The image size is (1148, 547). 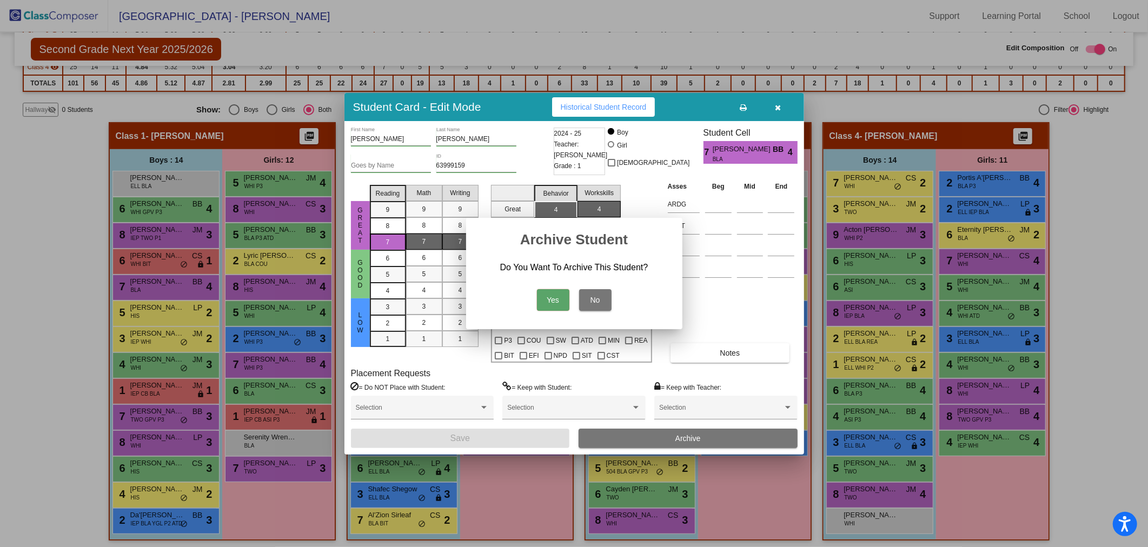 What do you see at coordinates (613, 356) in the screenshot?
I see `span: CST` at bounding box center [613, 356].